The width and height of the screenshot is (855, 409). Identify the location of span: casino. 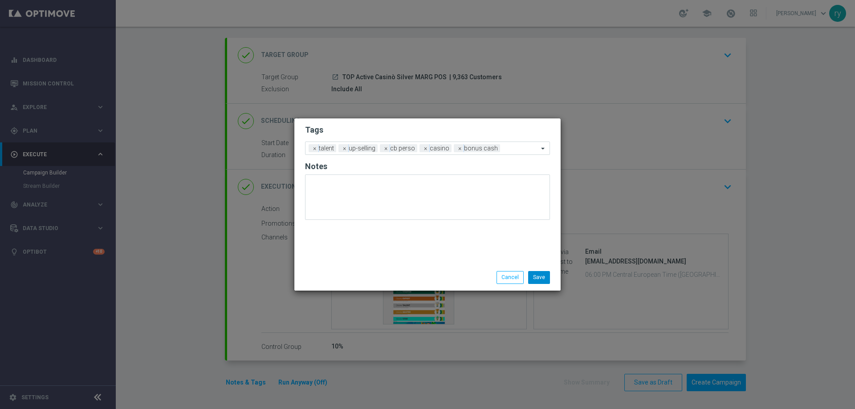
(440, 148).